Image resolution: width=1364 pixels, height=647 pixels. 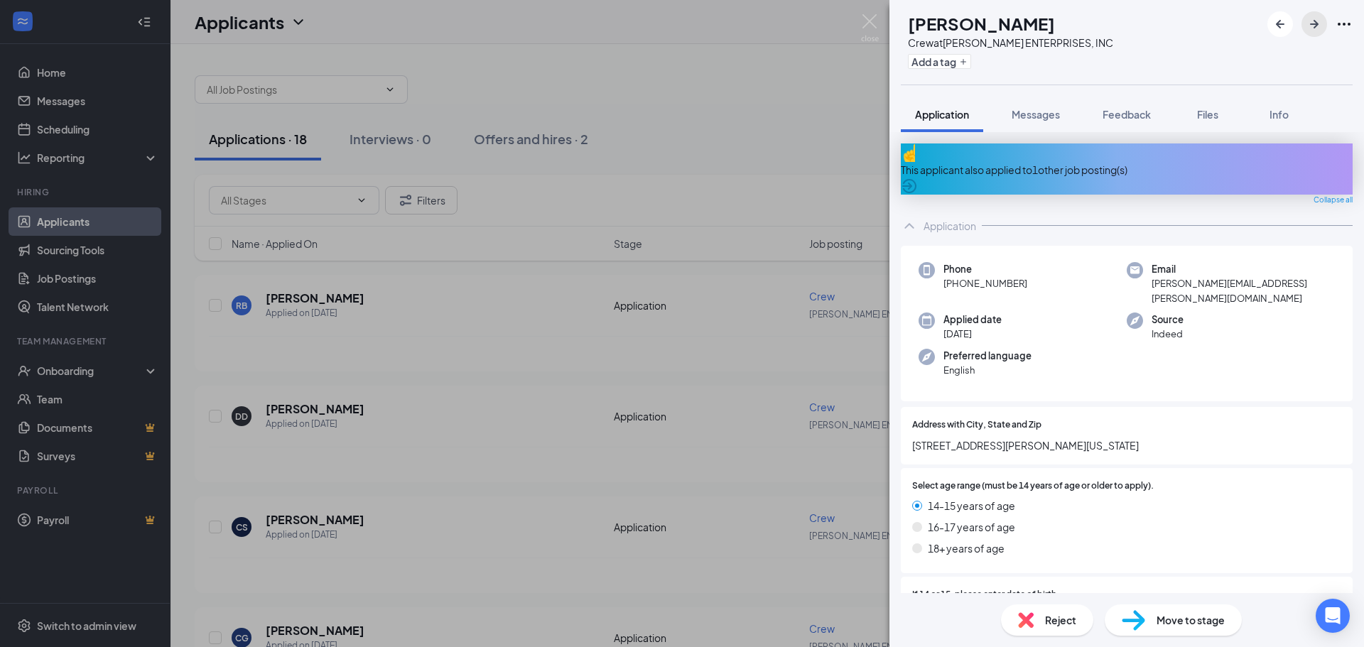 What do you see at coordinates (966, 549) in the screenshot?
I see `span: 18+ years of age` at bounding box center [966, 549].